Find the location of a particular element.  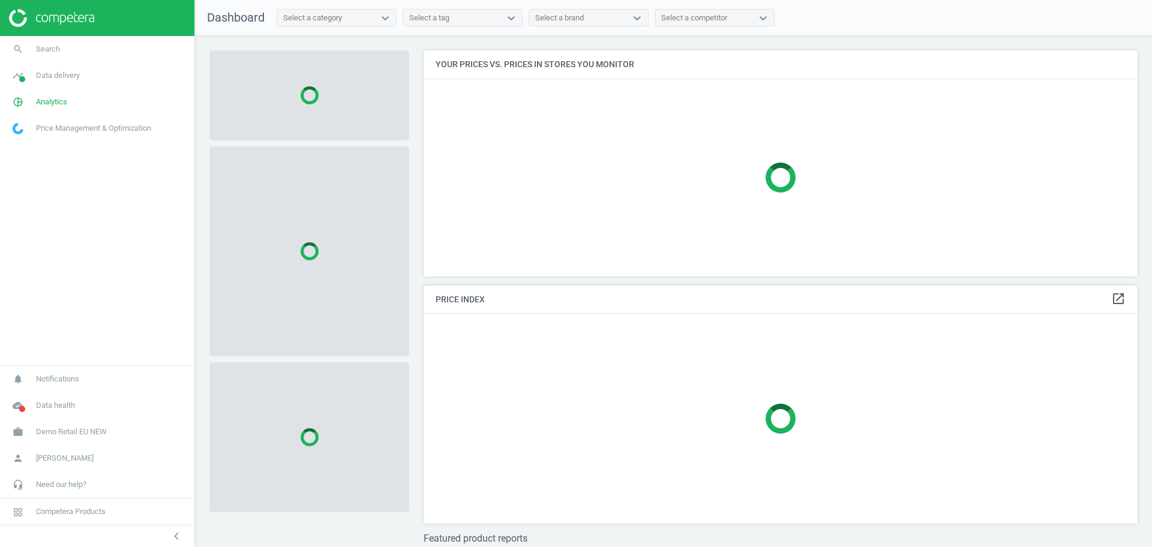

h4: Price Index is located at coordinates (781, 300).